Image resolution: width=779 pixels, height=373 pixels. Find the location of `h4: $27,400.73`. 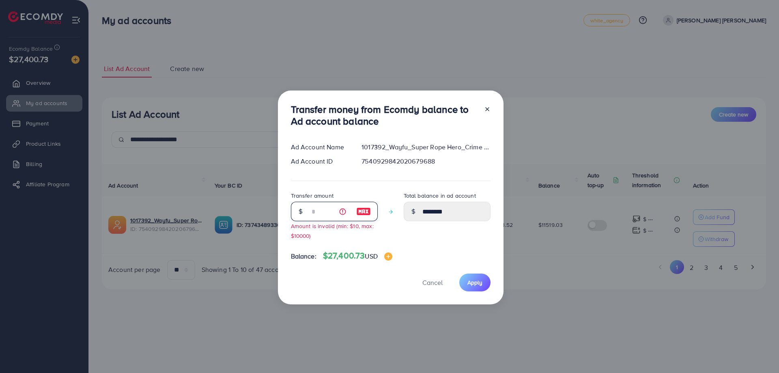

h4: $27,400.73 is located at coordinates (357, 255).